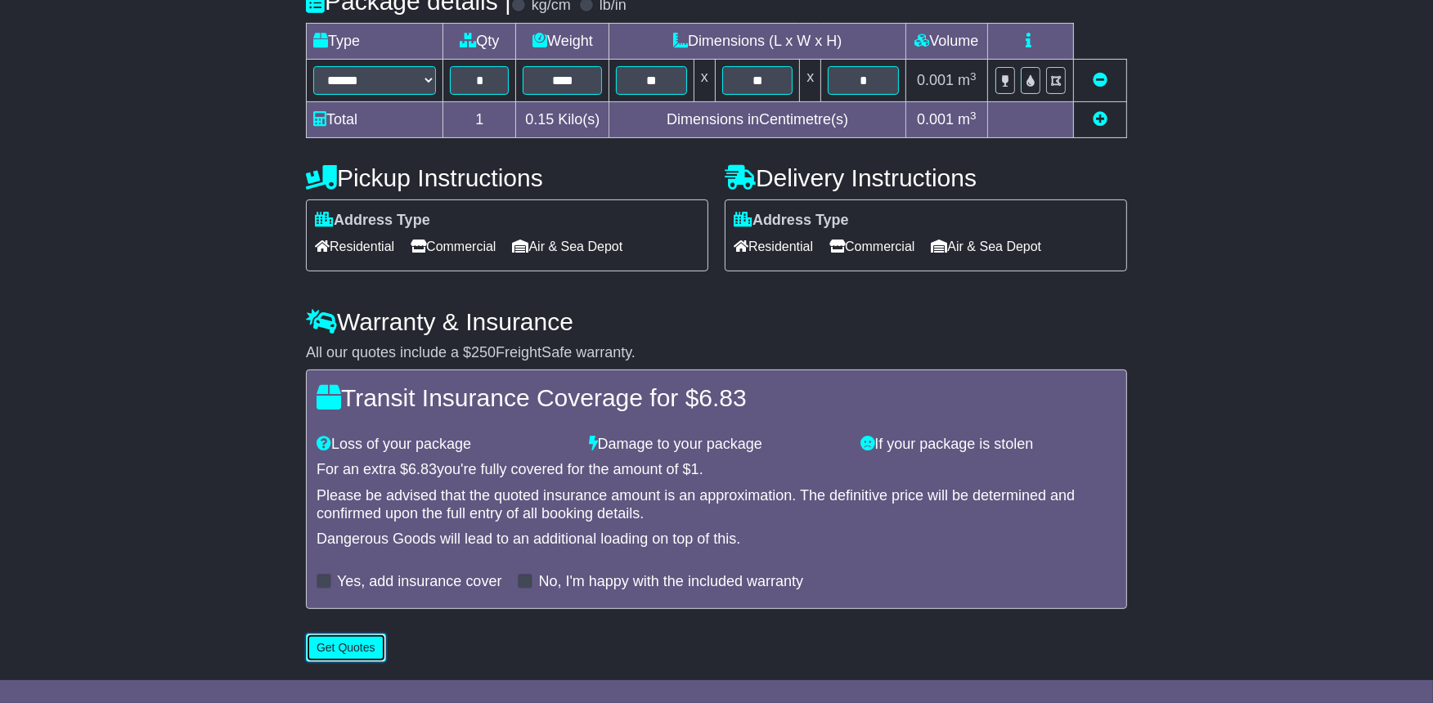 This screenshot has height=703, width=1433. What do you see at coordinates (716, 540) in the screenshot?
I see `div: Dangerous Goods will lead to an additional loading on top of this.` at bounding box center [716, 540].